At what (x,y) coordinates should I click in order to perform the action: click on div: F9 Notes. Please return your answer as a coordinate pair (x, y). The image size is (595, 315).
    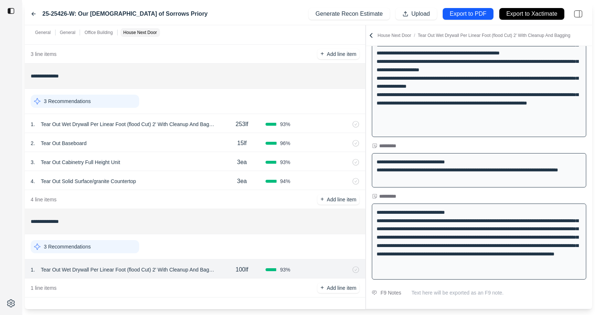
    Looking at the image, I should click on (391, 293).